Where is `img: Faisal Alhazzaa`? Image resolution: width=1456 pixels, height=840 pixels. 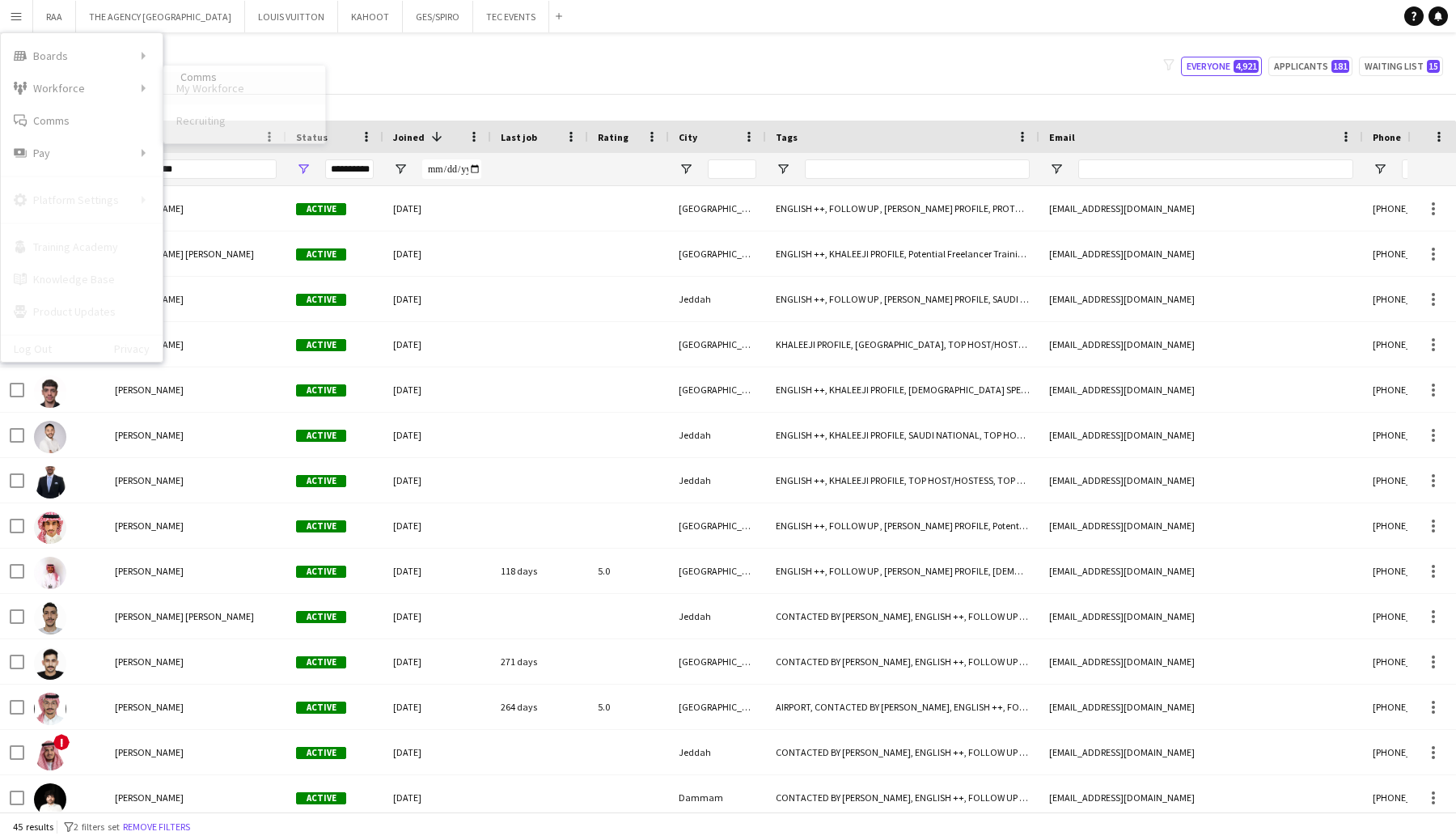 img: Faisal Alhazzaa is located at coordinates (50, 527).